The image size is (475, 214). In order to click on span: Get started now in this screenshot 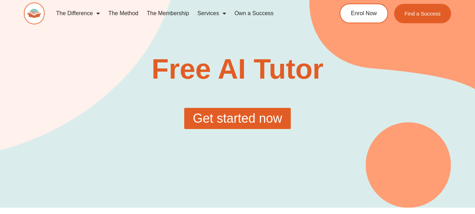, I will do `click(237, 118)`.